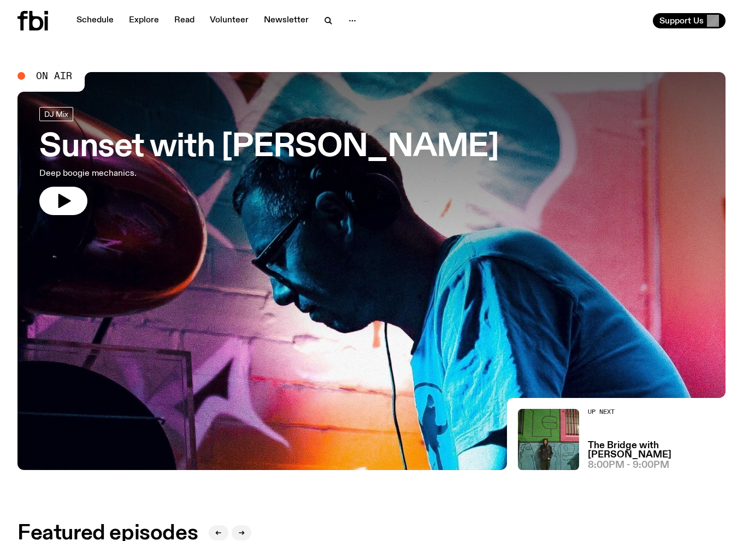 The width and height of the screenshot is (743, 541). What do you see at coordinates (681, 21) in the screenshot?
I see `span: Support Us` at bounding box center [681, 21].